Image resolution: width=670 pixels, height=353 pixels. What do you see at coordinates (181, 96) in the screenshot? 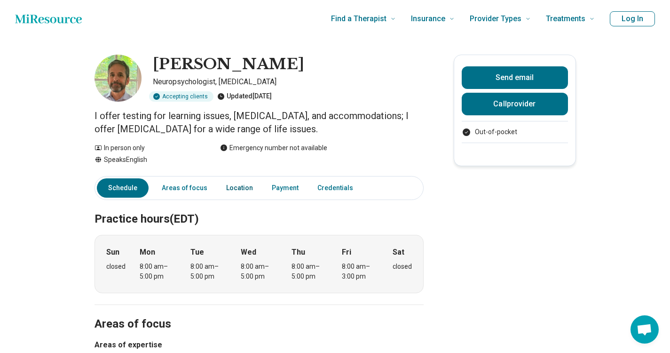
I see `div: Accepting clients` at bounding box center [181, 96].